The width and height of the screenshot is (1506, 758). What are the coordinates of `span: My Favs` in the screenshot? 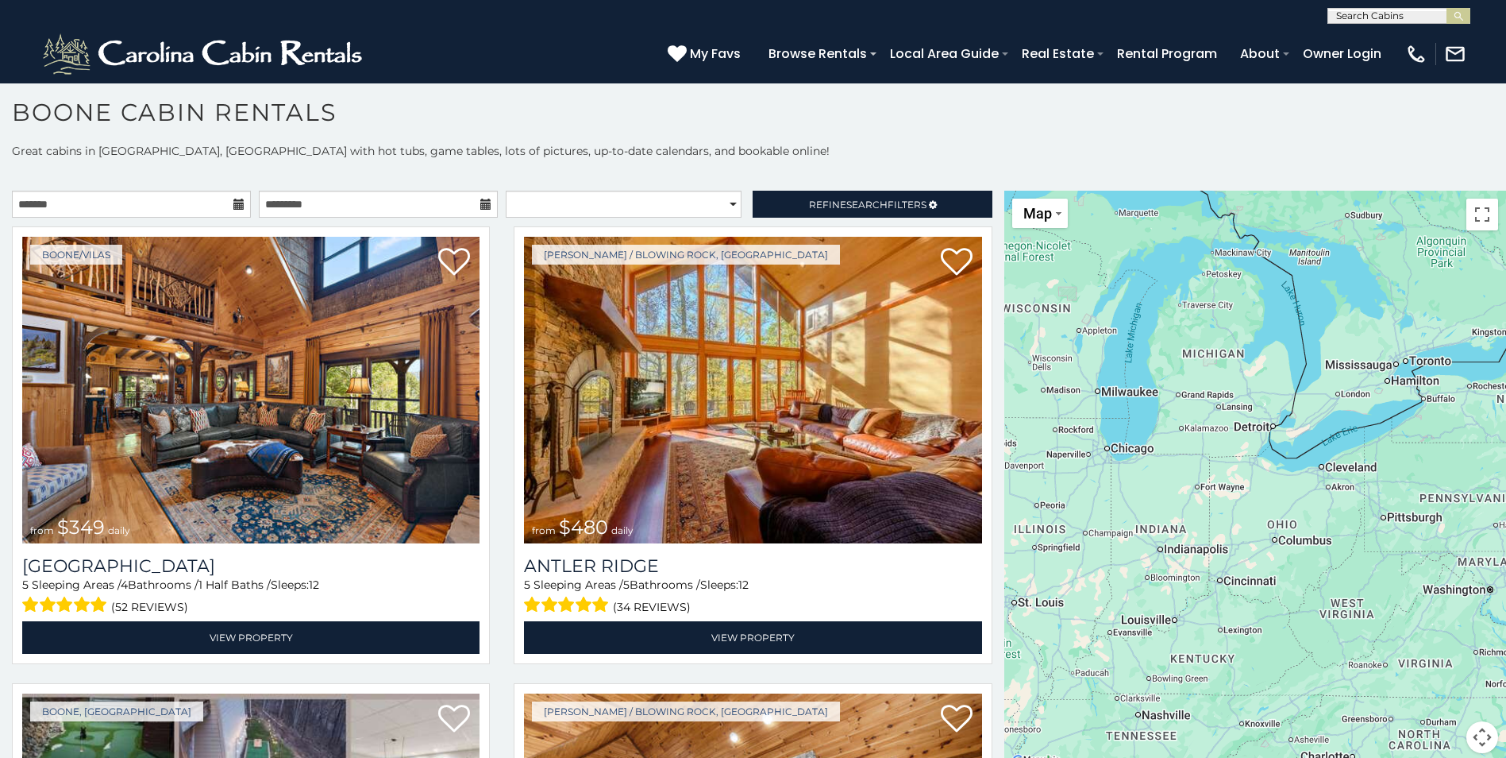 It's located at (715, 53).